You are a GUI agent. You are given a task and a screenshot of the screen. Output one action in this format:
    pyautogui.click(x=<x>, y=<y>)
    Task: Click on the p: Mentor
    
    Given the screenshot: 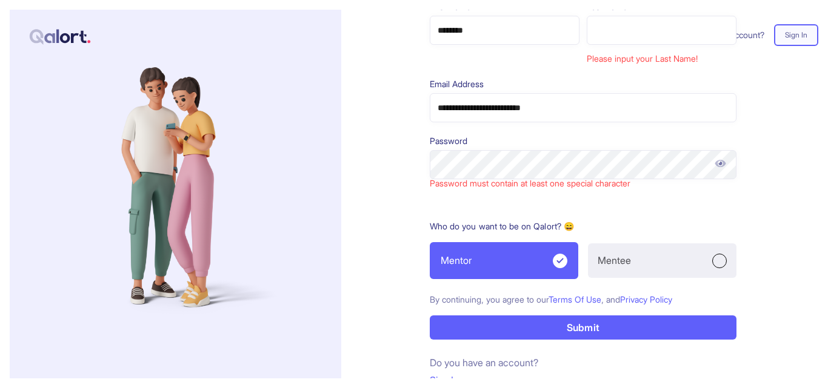 What is the action you would take?
    pyautogui.click(x=456, y=261)
    